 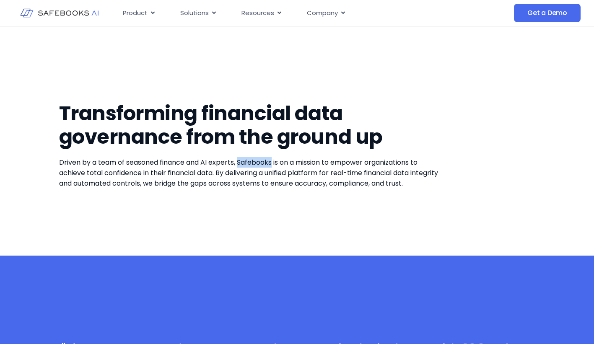 What do you see at coordinates (322, 13) in the screenshot?
I see `span: Company` at bounding box center [322, 13].